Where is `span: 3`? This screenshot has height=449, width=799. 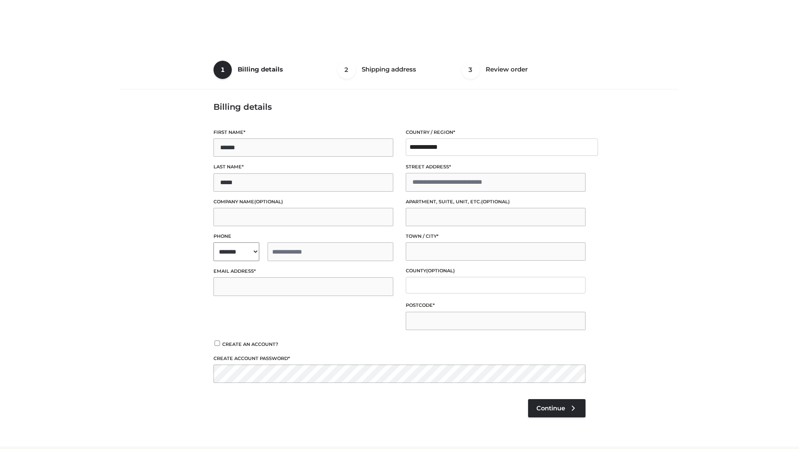
span: 3 is located at coordinates (471, 70).